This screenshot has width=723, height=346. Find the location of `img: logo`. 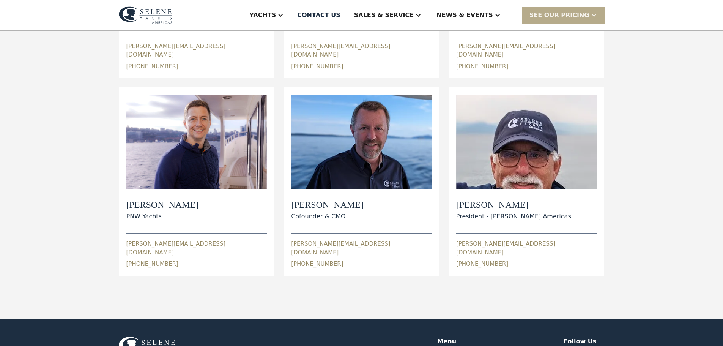

img: logo is located at coordinates (145, 15).